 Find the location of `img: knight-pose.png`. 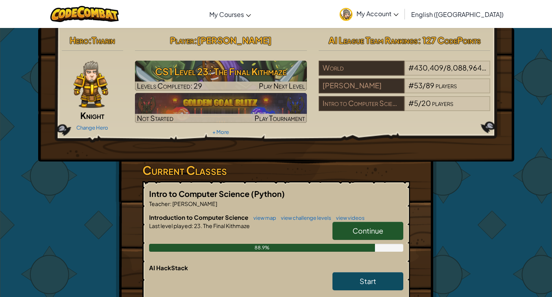

img: knight-pose.png is located at coordinates (91, 84).